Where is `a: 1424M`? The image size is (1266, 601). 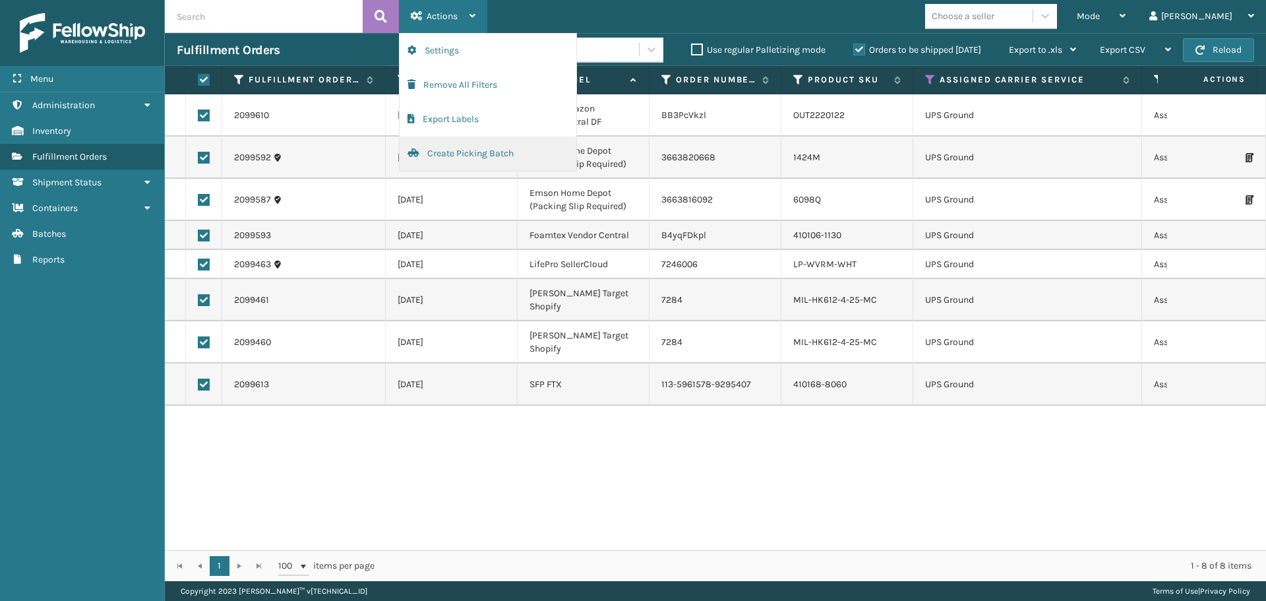 a: 1424M is located at coordinates (807, 157).